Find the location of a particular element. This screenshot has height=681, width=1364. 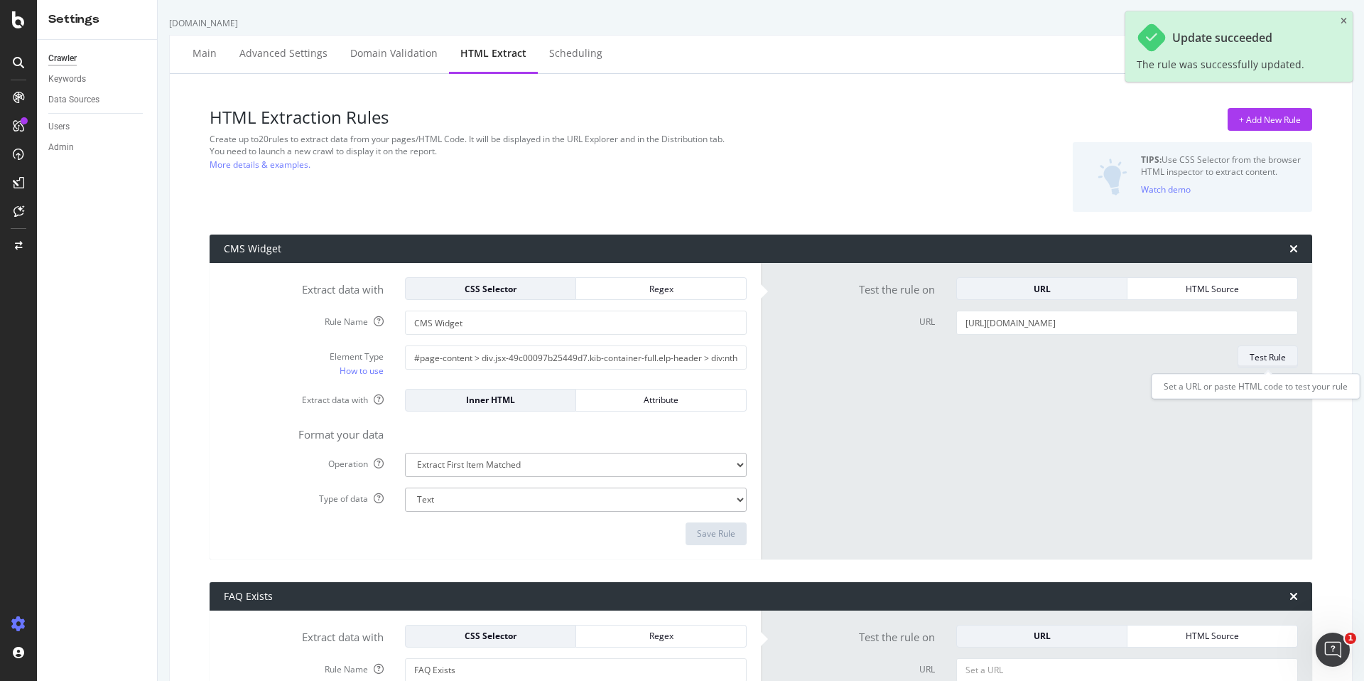

a: Data Sources is located at coordinates (97, 99).